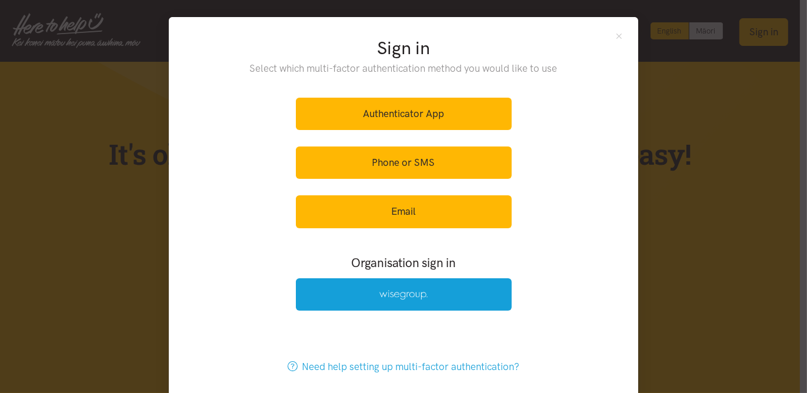  I want to click on a: Authenticator App, so click(404, 114).